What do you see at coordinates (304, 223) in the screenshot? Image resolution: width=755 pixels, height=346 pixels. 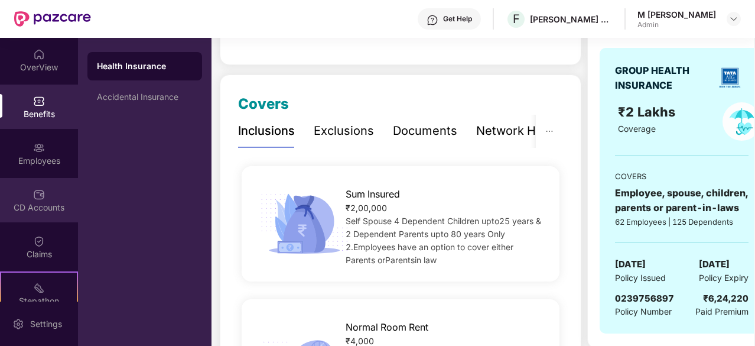 I see `img: icon` at bounding box center [304, 223].